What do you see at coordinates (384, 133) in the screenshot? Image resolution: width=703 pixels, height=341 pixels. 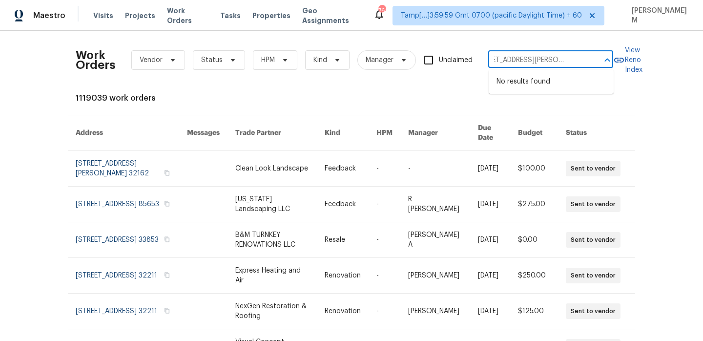 I see `th: HPM` at bounding box center [384, 133].